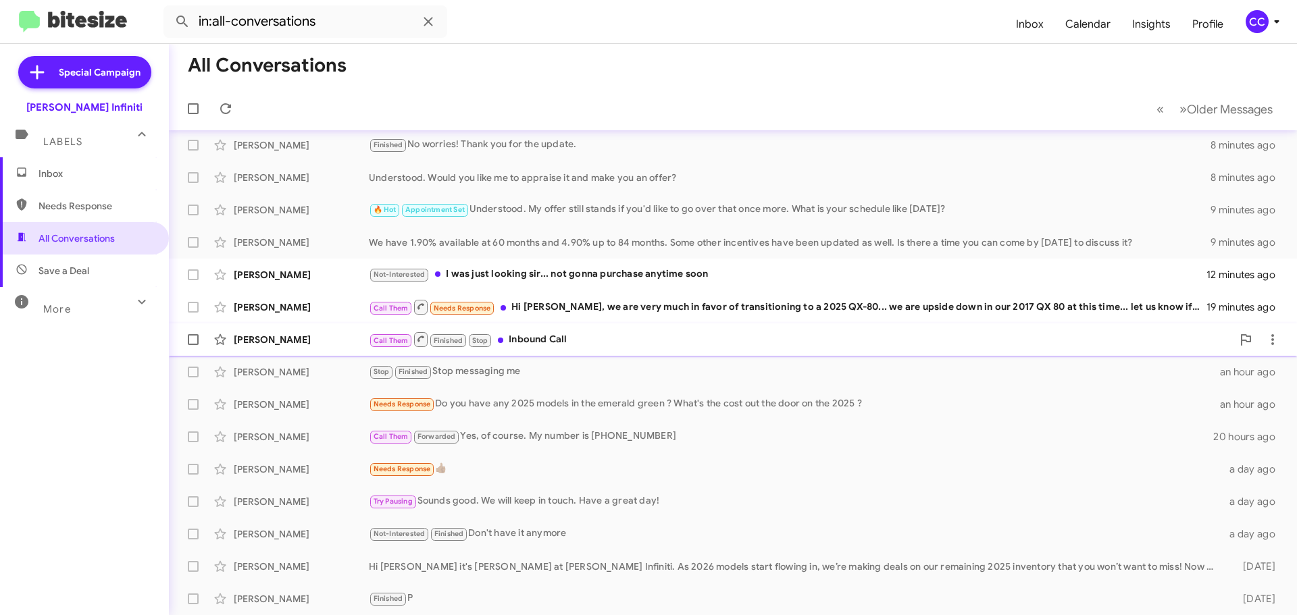 This screenshot has width=1297, height=615. What do you see at coordinates (790, 242) in the screenshot?
I see `div: We have 1.90% available at 60 months and 4.90% up to 84 months. Some other incentives have been u...` at bounding box center [790, 242].